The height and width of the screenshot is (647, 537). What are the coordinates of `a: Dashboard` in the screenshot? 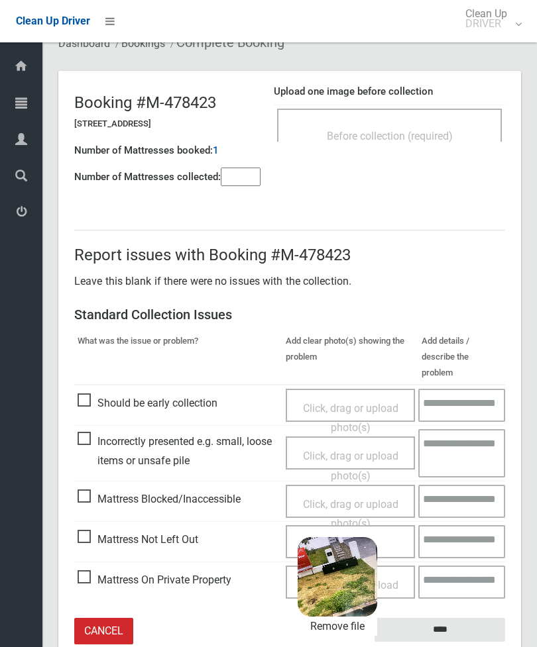 It's located at (84, 43).